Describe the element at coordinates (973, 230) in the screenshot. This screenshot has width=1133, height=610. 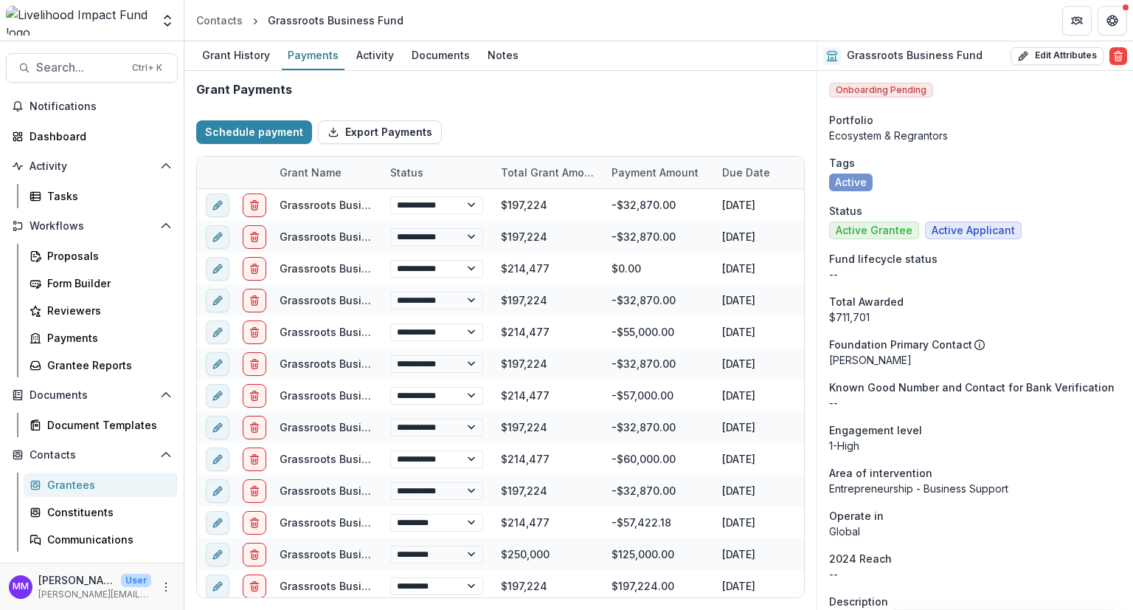
I see `span: Active Applicant` at that location.